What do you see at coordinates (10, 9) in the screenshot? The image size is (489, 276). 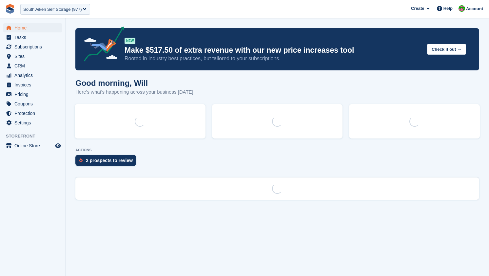 I see `img: stora-icon-8386f47178a22dfd0bd8f6a31ec36ba5ce8667c1dd55bd0f319d3a0aa187defe.svg` at bounding box center [10, 9].